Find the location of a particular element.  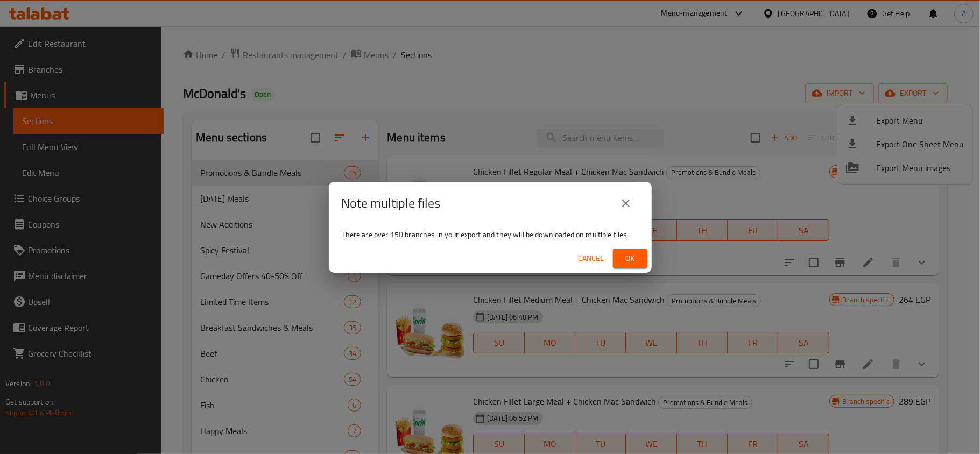

button: Cancel is located at coordinates (591, 258).